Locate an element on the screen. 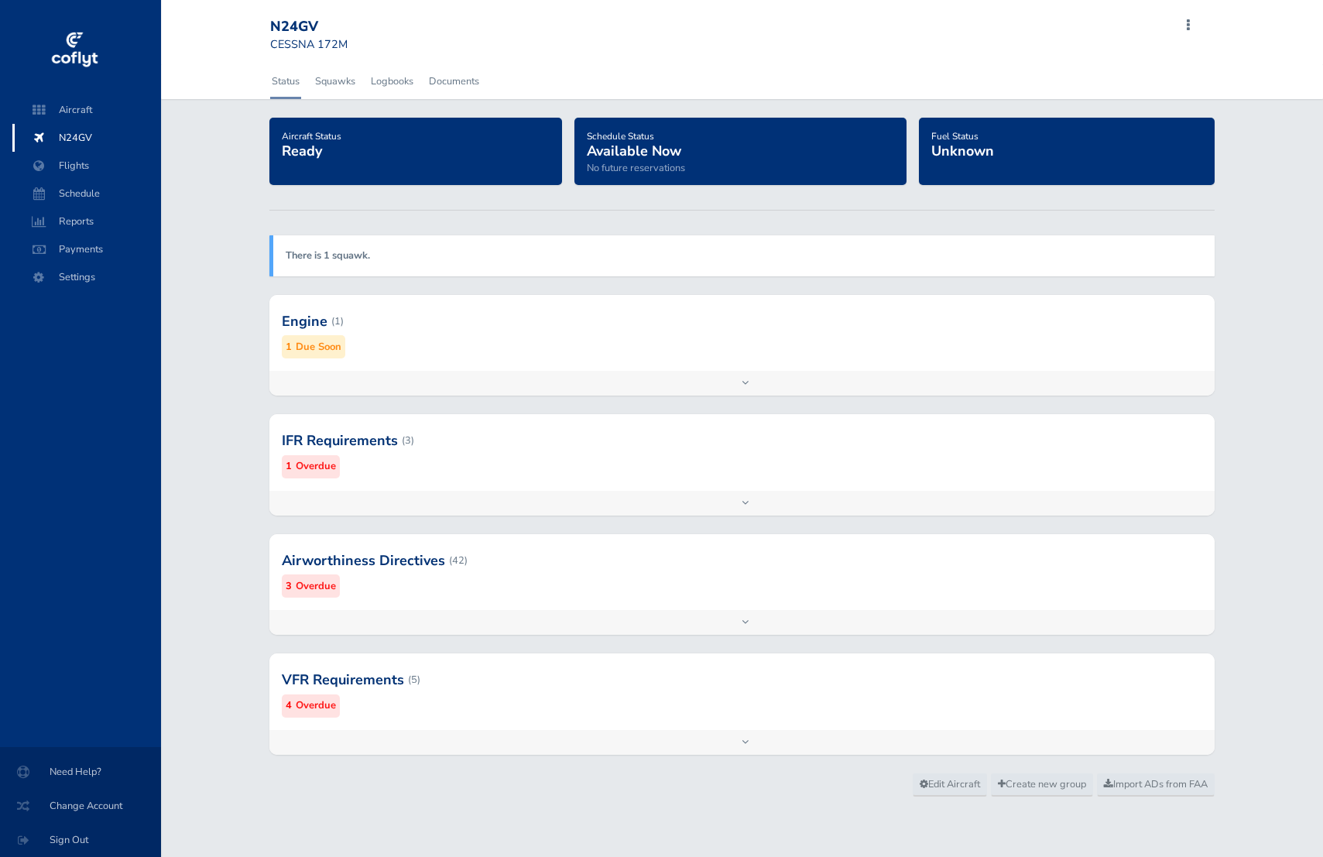 Image resolution: width=1323 pixels, height=857 pixels. img: coflyt logo is located at coordinates (74, 50).